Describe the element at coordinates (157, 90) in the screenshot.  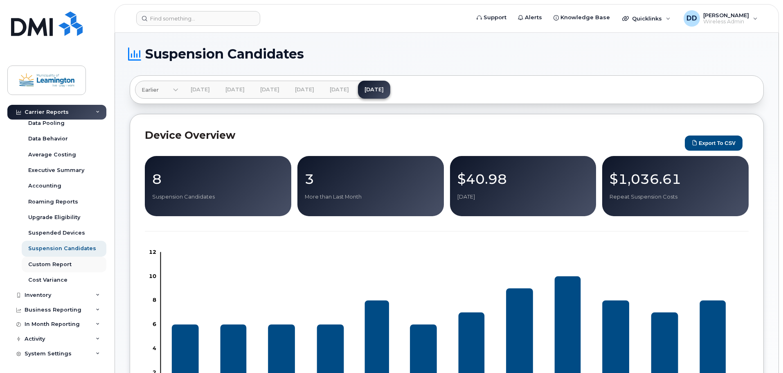
I see `a: Earlier` at that location.